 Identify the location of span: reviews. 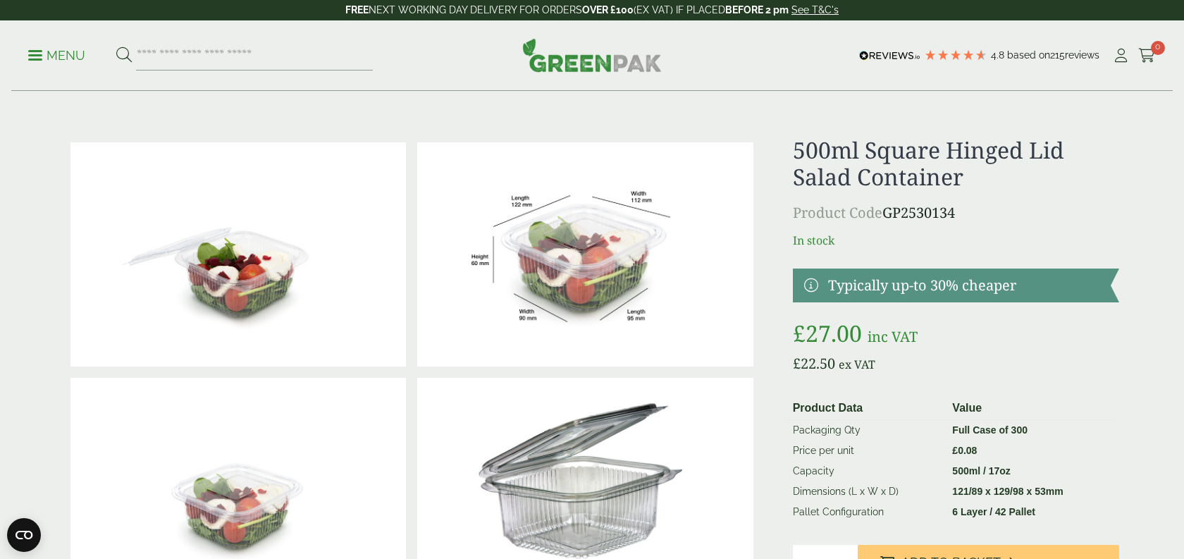
(1082, 55).